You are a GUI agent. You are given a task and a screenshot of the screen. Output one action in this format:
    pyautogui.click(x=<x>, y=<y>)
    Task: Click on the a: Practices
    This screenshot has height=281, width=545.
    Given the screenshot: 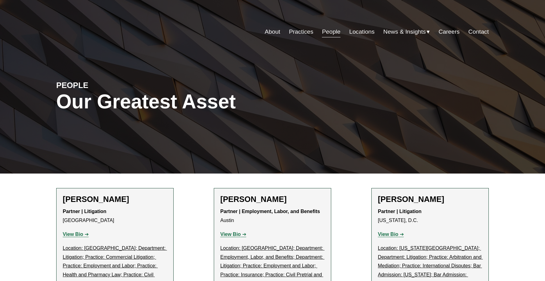 What is the action you would take?
    pyautogui.click(x=301, y=32)
    